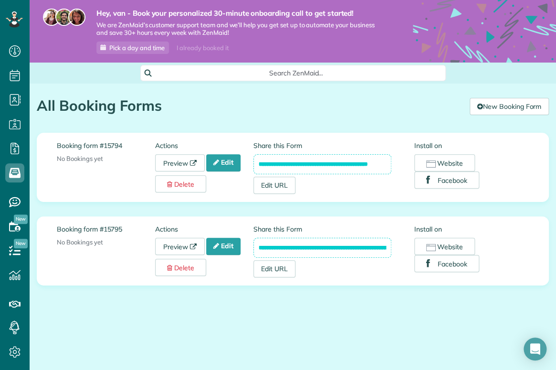 This screenshot has height=370, width=556. I want to click on div: I already booked it, so click(202, 48).